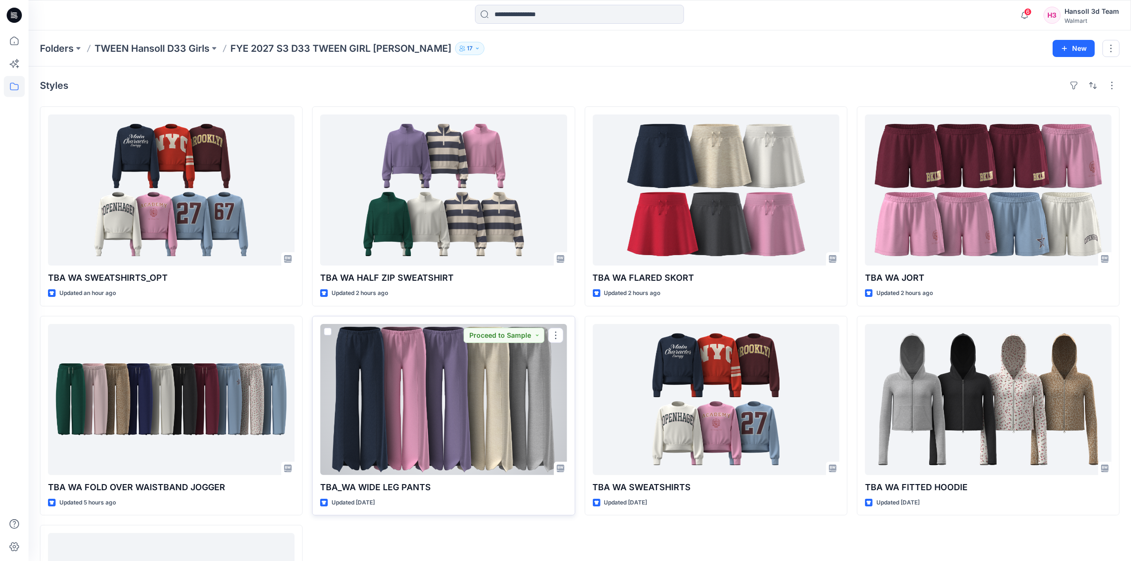 This screenshot has width=1131, height=561. I want to click on a: TBA WA FLARED SKORT, so click(716, 190).